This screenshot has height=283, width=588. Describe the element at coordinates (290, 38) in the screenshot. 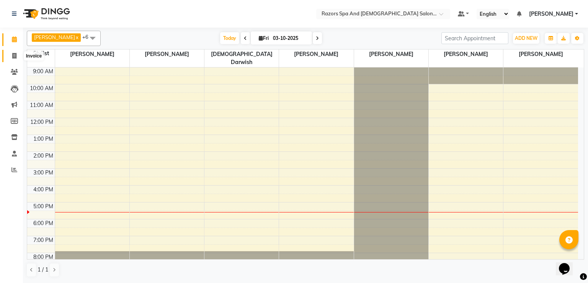

I see `input: 2025-10-03` at that location.